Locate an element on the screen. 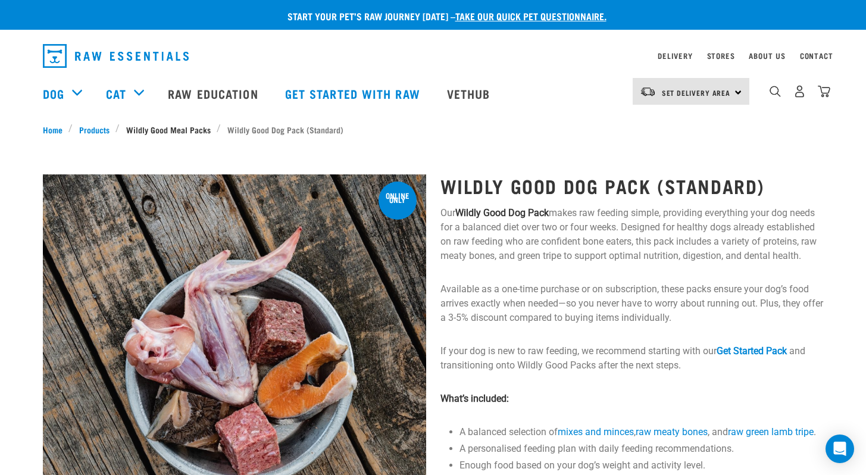  strong: What’s included: is located at coordinates (474, 398).